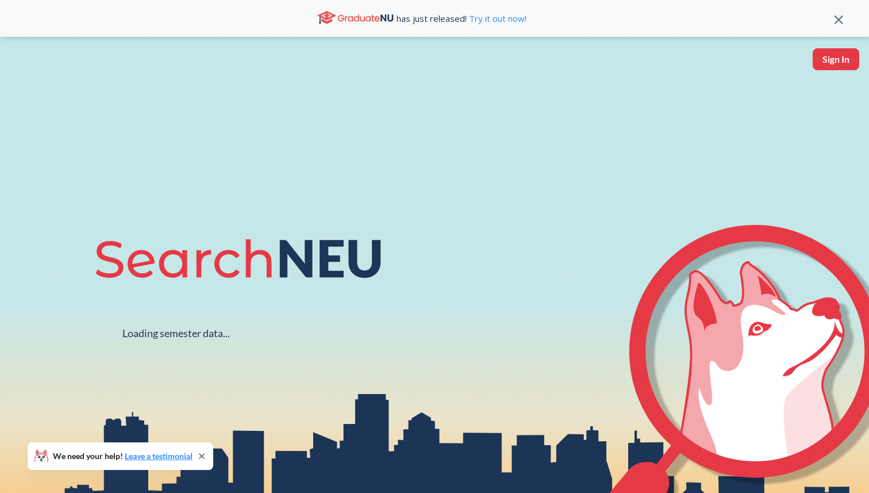 The image size is (869, 493). Describe the element at coordinates (176, 333) in the screenshot. I see `div: Loading semester data...` at that location.